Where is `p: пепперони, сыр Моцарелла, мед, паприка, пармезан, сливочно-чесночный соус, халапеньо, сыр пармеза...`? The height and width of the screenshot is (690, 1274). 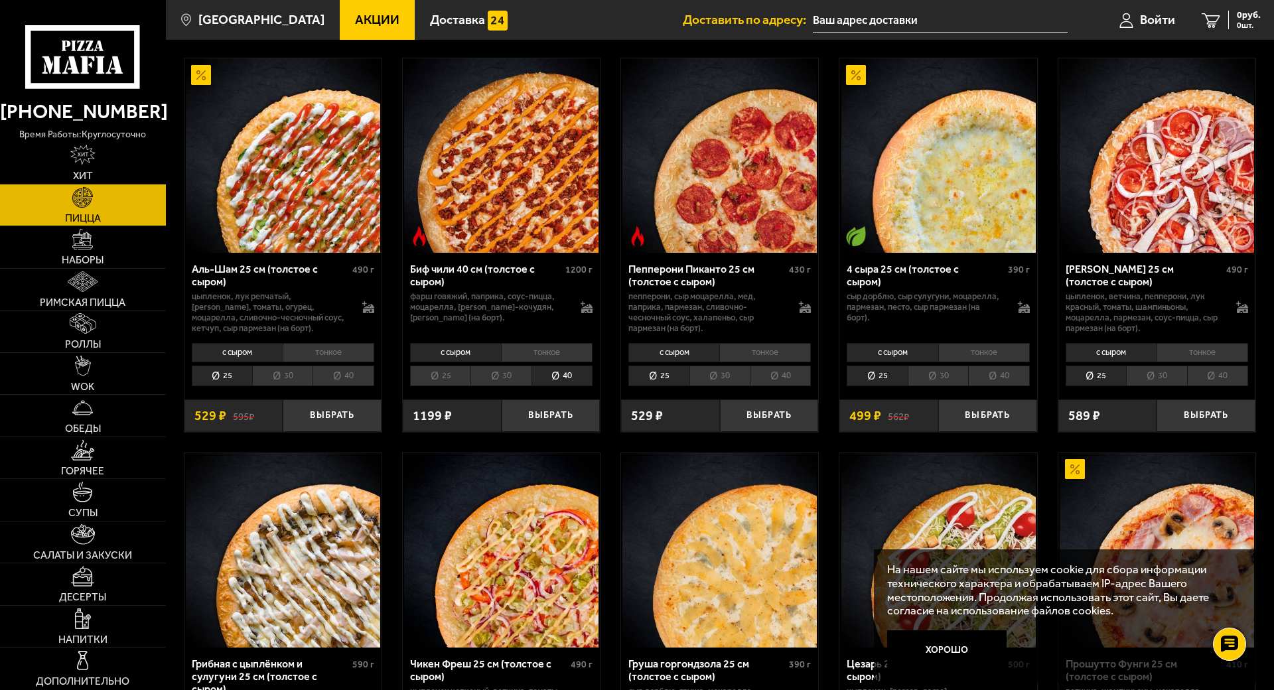 p: пепперони, сыр Моцарелла, мед, паприка, пармезан, сливочно-чесночный соус, халапеньо, сыр пармеза... is located at coordinates (707, 312).